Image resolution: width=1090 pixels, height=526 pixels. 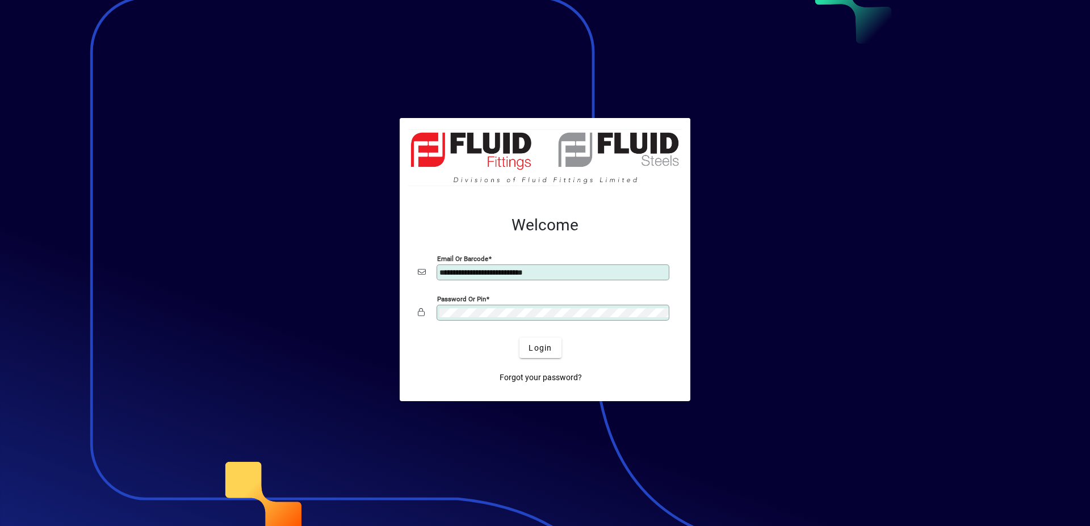 What do you see at coordinates (540, 377) in the screenshot?
I see `a: Forgot your password?` at bounding box center [540, 377].